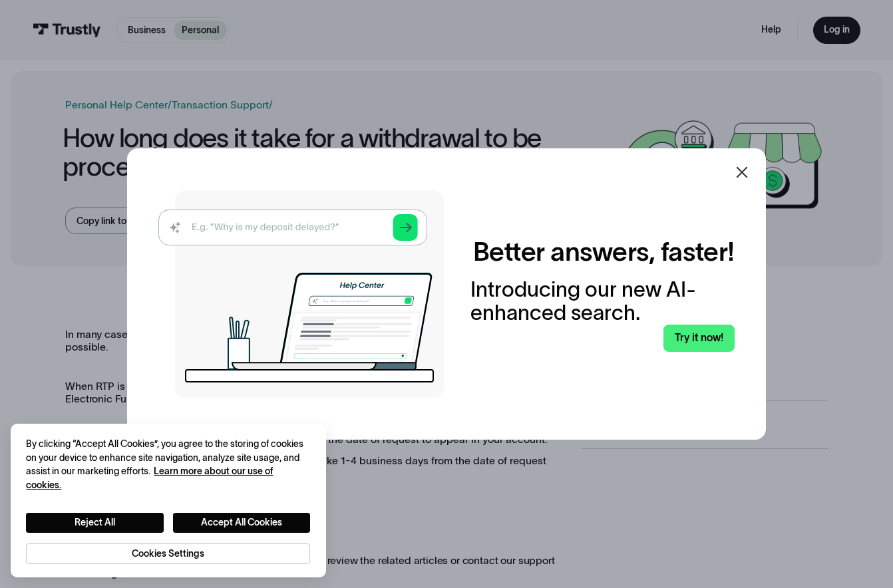 This screenshot has width=893, height=588. I want to click on h2: Better answers, faster!, so click(604, 252).